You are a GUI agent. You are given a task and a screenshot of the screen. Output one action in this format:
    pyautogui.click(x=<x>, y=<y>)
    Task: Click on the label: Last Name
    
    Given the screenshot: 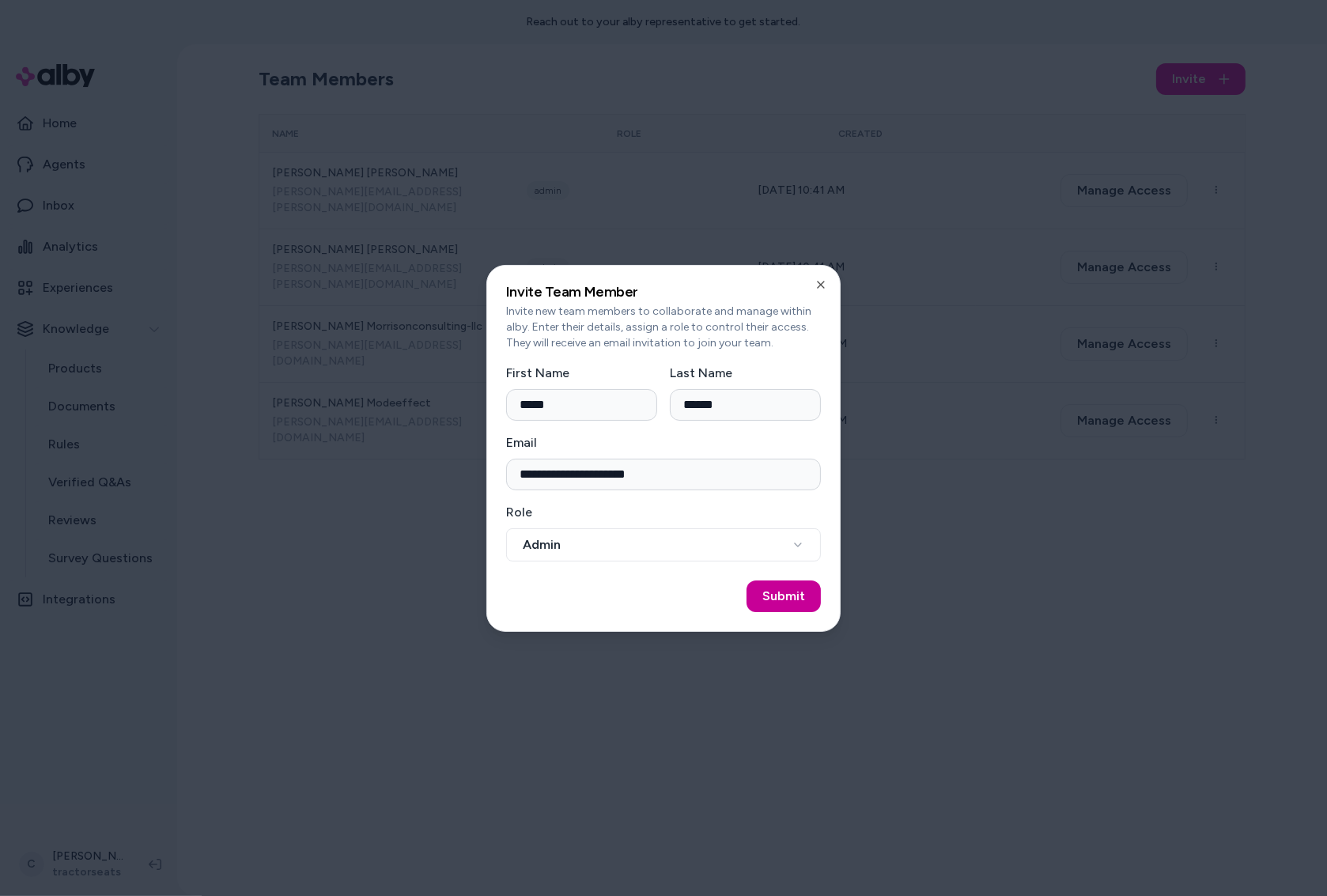 What is the action you would take?
    pyautogui.click(x=700, y=372)
    